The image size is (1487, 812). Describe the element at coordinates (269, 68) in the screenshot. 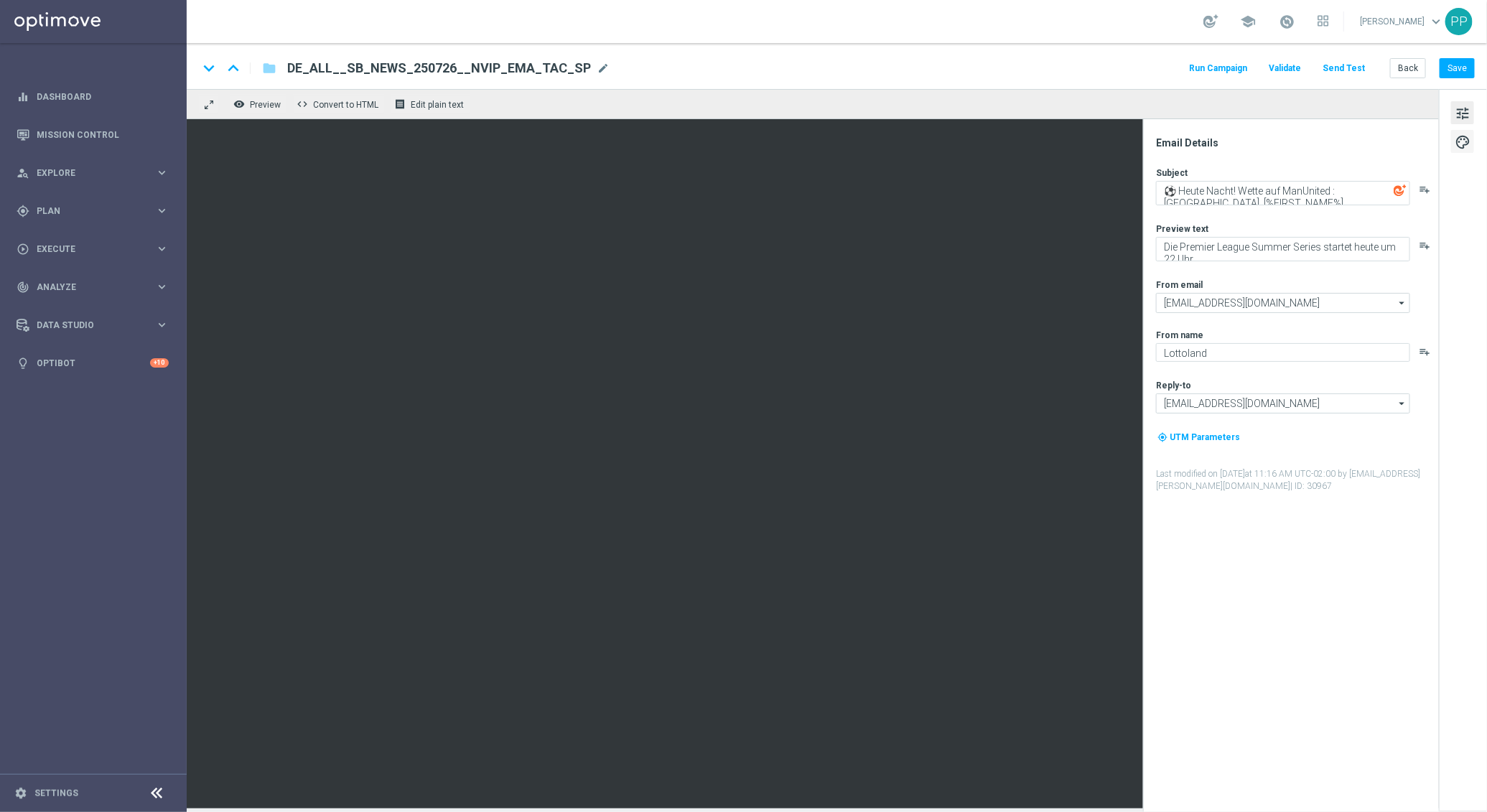

I see `i: folder` at that location.